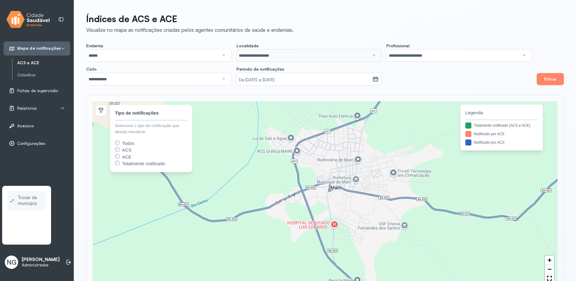 The height and width of the screenshot is (281, 576). Describe the element at coordinates (11, 262) in the screenshot. I see `span: NG` at that location.